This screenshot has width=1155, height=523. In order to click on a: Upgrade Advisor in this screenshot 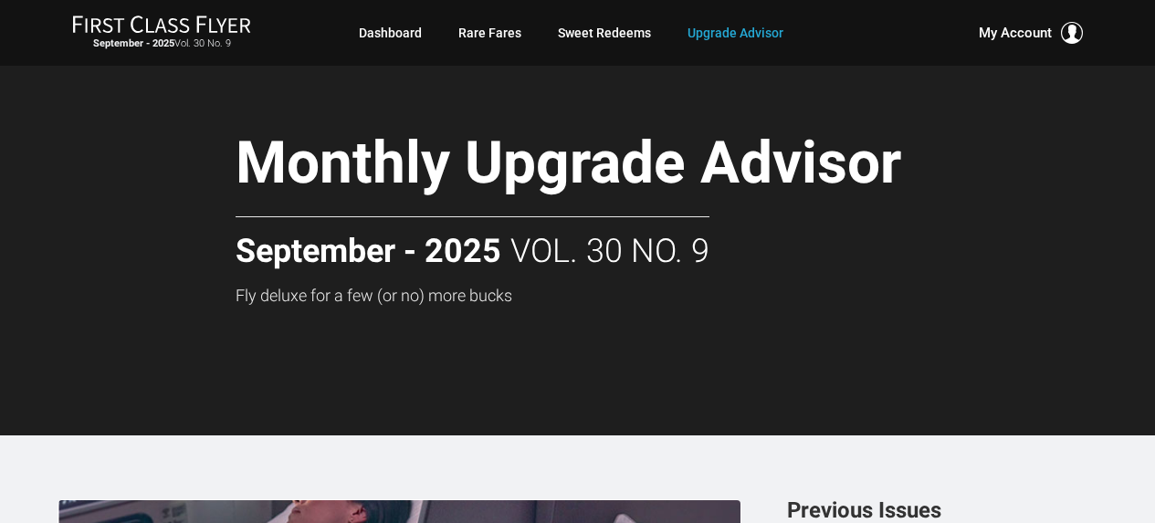, I will do `click(735, 33)`.